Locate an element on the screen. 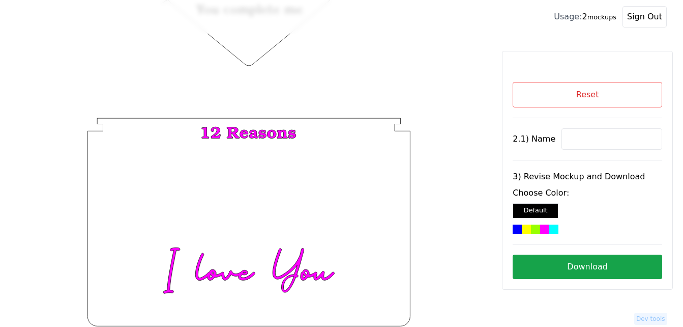 The image size is (683, 327). small: mockups is located at coordinates (602, 17).